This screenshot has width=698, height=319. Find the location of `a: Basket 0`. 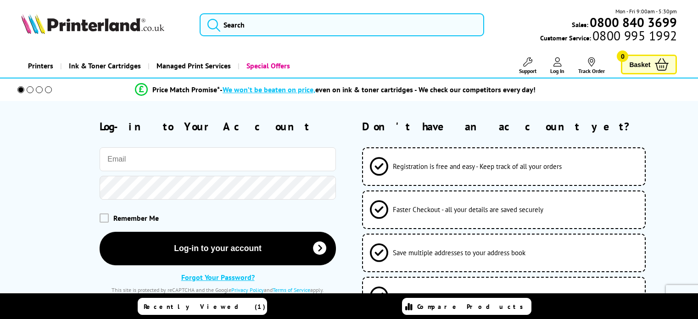

a: Basket 0 is located at coordinates (649, 64).